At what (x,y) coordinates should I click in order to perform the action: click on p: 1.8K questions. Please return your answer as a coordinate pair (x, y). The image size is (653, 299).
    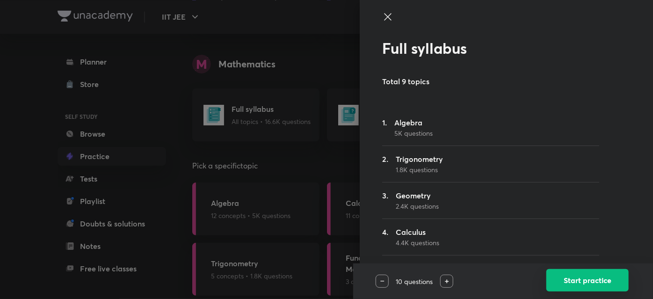
    Looking at the image, I should click on (419, 169).